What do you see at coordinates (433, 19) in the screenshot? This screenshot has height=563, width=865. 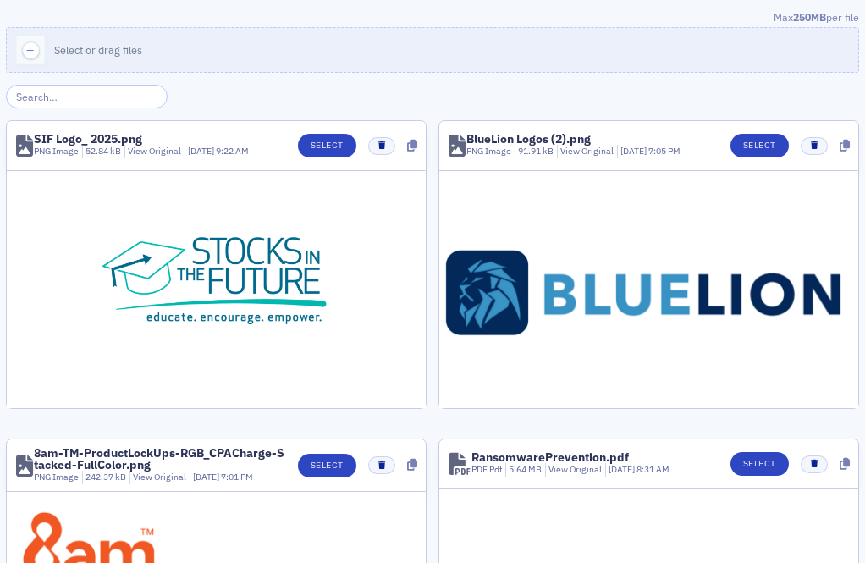 I see `div: Max per file` at bounding box center [433, 19].